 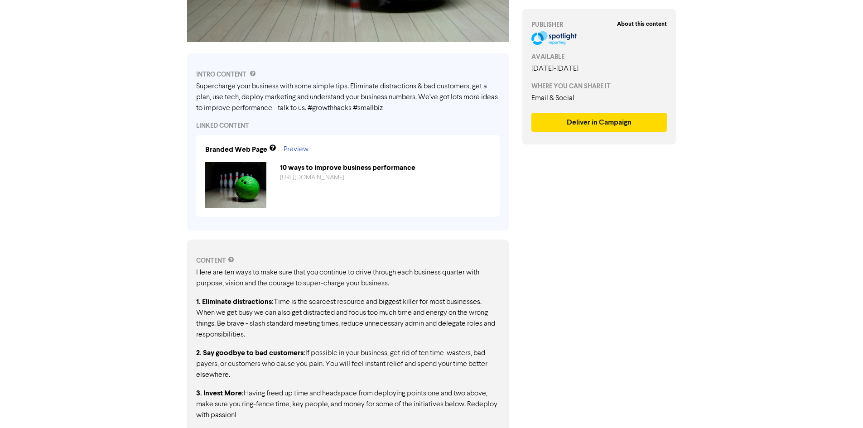 What do you see at coordinates (840, 406) in the screenshot?
I see `div: Chat Widget` at bounding box center [840, 406].